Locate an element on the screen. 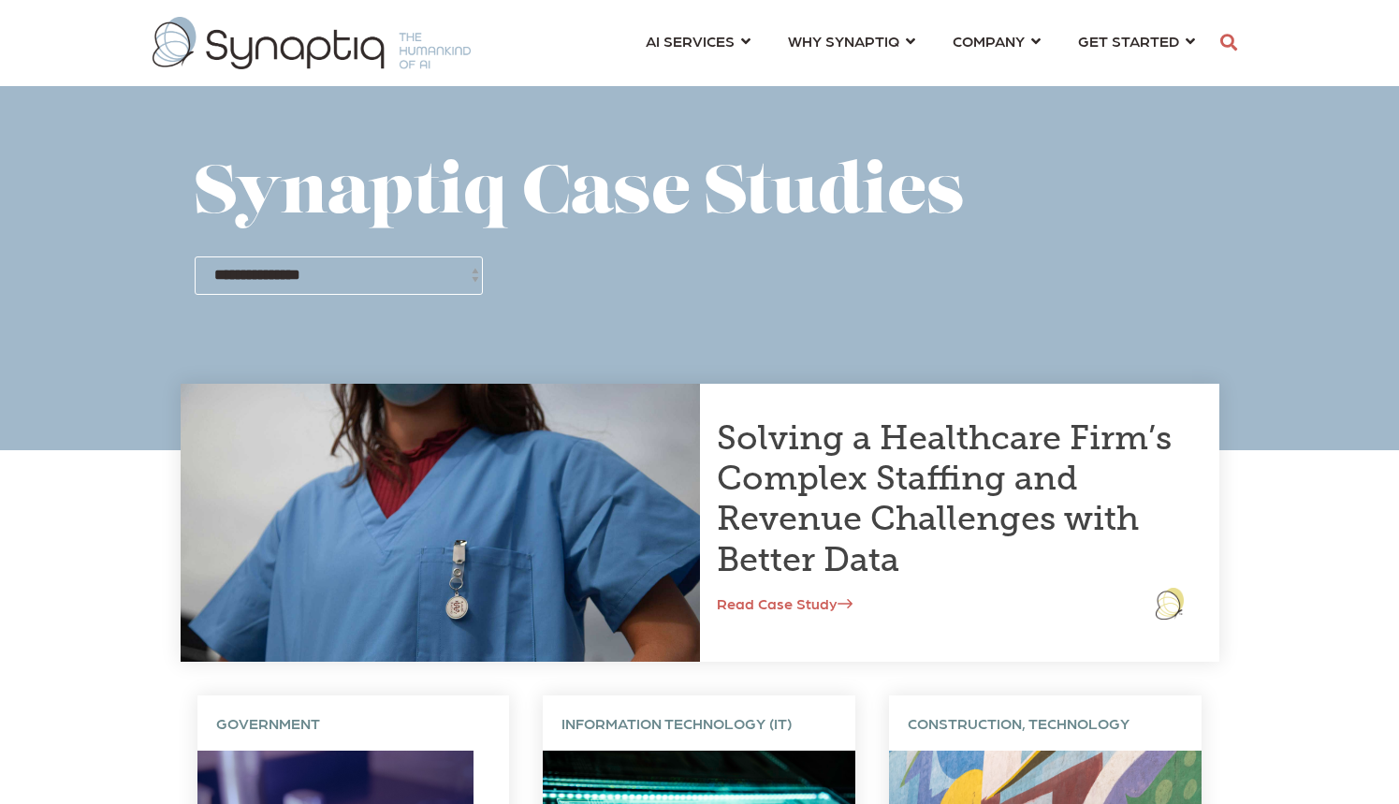  img: synaptiq logo-1 is located at coordinates (312, 43).